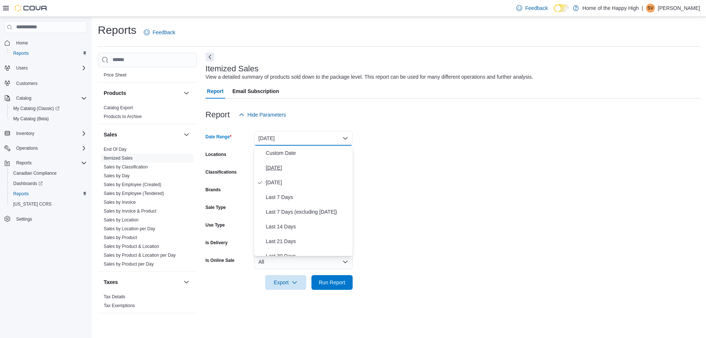 The width and height of the screenshot is (706, 338). I want to click on a: Sales by Product, so click(120, 237).